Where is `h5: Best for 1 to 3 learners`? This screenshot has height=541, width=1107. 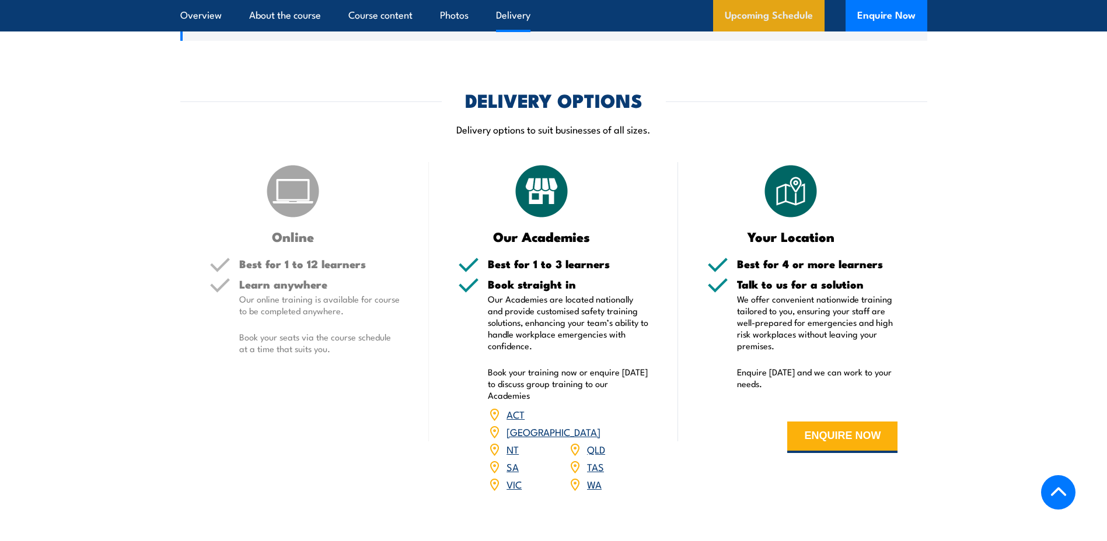 h5: Best for 1 to 3 learners is located at coordinates (568, 264).